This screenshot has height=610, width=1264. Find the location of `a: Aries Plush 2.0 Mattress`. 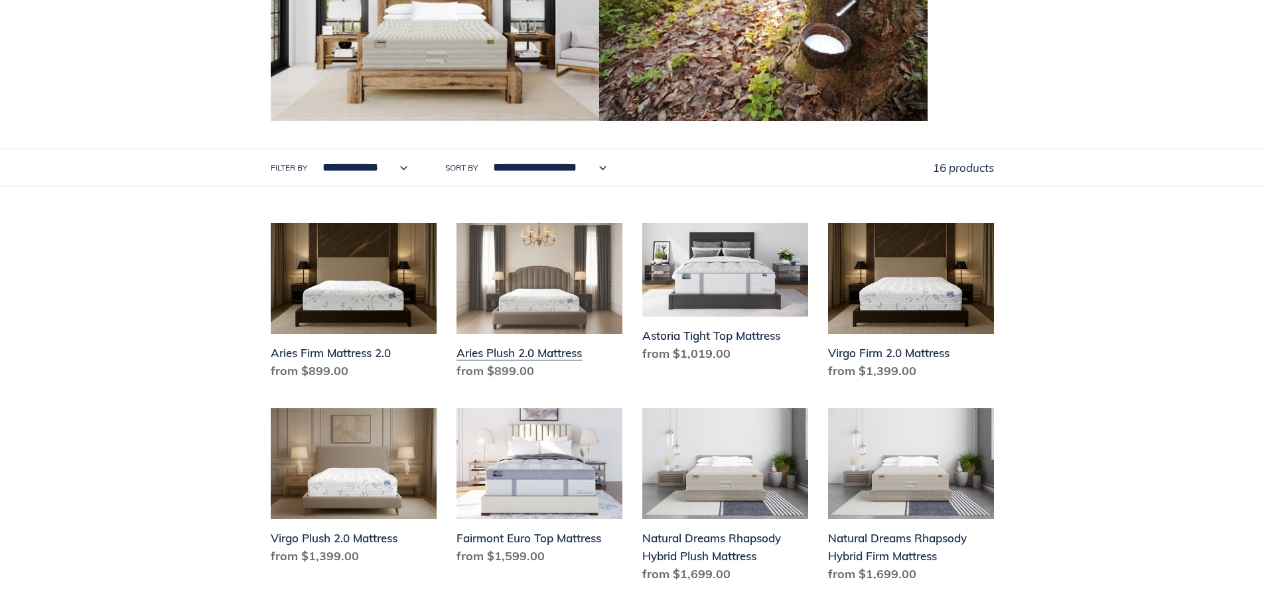

a: Aries Plush 2.0 Mattress is located at coordinates (540, 304).